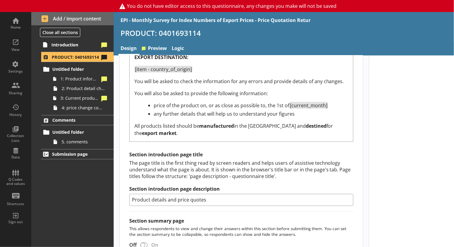 The width and height of the screenshot is (454, 247). Describe the element at coordinates (82, 108) in the screenshot. I see `a: 4: price change comments` at that location.